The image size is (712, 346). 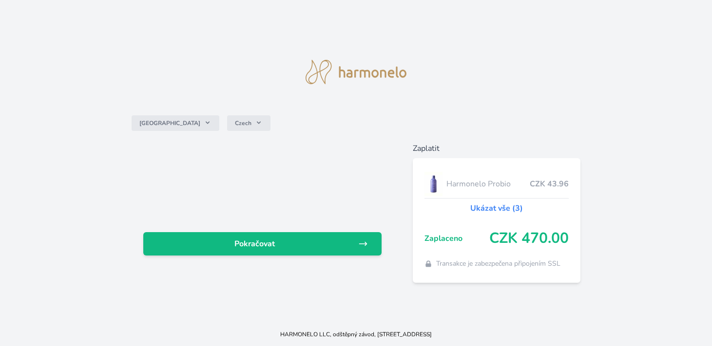 I want to click on span: Harmonelo Probio, so click(x=488, y=184).